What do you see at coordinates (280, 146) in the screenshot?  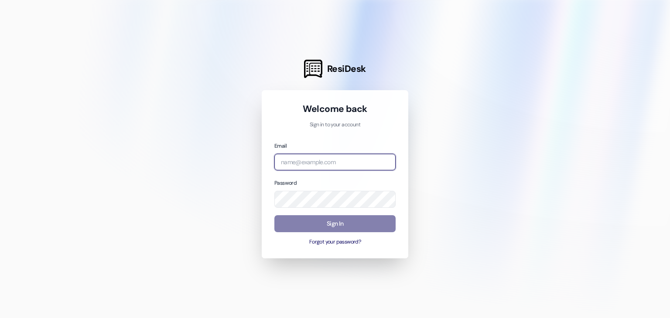 I see `label: Email` at bounding box center [280, 146].